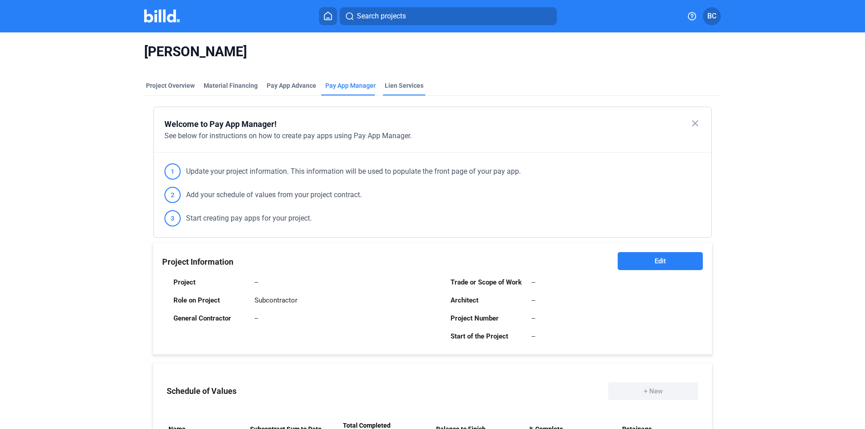 Image resolution: width=865 pixels, height=429 pixels. Describe the element at coordinates (660, 261) in the screenshot. I see `span: Edit` at that location.